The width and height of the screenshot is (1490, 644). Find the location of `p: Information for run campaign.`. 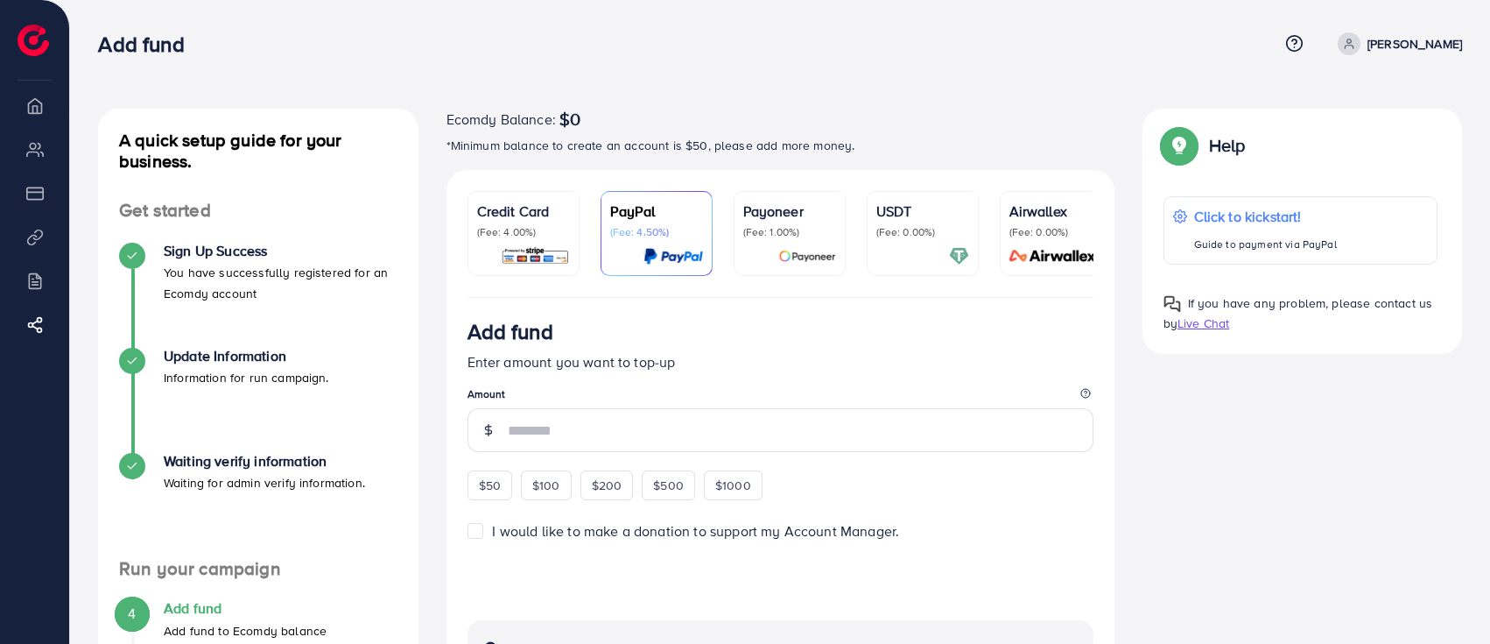

p: Information for run campaign. is located at coordinates (246, 377).